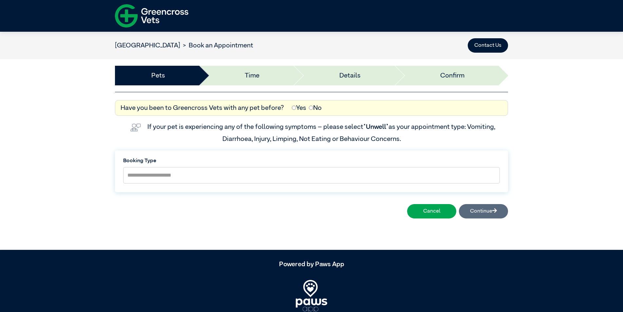 The height and width of the screenshot is (312, 623). Describe the element at coordinates (152, 16) in the screenshot. I see `img: f-logo` at that location.